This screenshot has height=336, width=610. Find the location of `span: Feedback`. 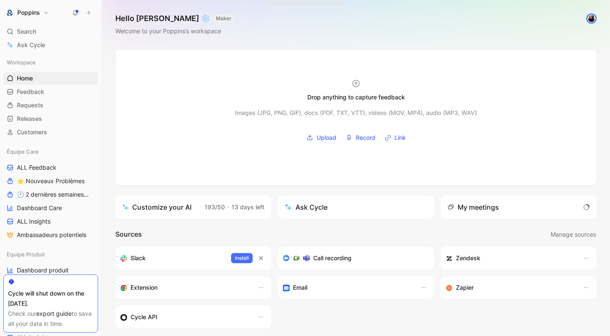

span: Feedback is located at coordinates (30, 92).